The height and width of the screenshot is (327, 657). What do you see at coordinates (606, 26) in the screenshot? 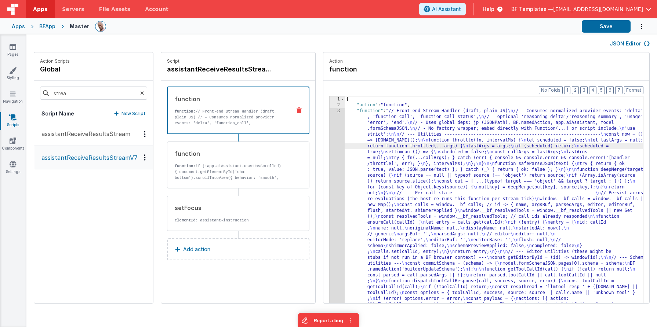
I see `button: Save` at bounding box center [606, 26].